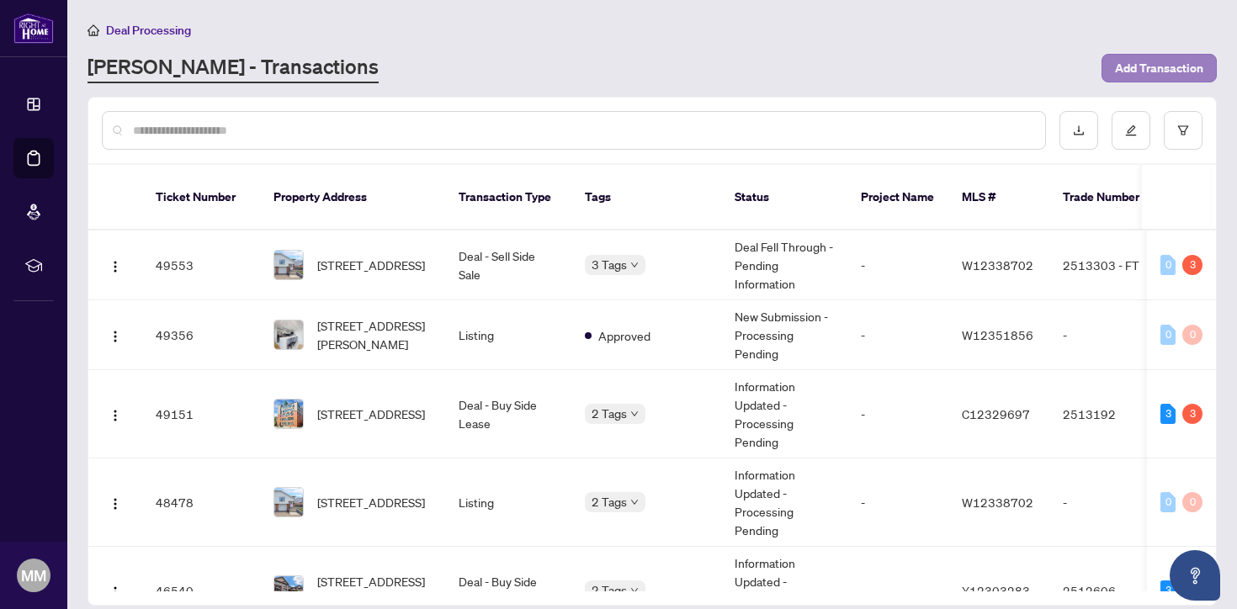  Describe the element at coordinates (997, 335) in the screenshot. I see `span: W12351856` at that location.